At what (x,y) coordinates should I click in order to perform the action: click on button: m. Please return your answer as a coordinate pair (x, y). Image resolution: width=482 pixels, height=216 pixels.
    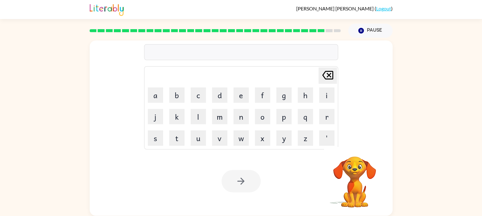
    Looking at the image, I should click on (220, 116).